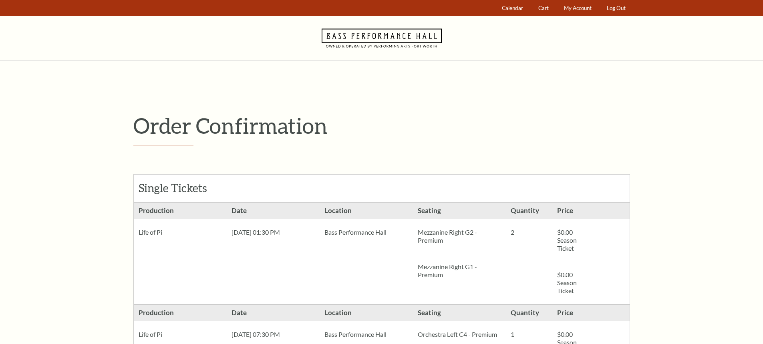  Describe the element at coordinates (543, 8) in the screenshot. I see `span: Cart` at that location.